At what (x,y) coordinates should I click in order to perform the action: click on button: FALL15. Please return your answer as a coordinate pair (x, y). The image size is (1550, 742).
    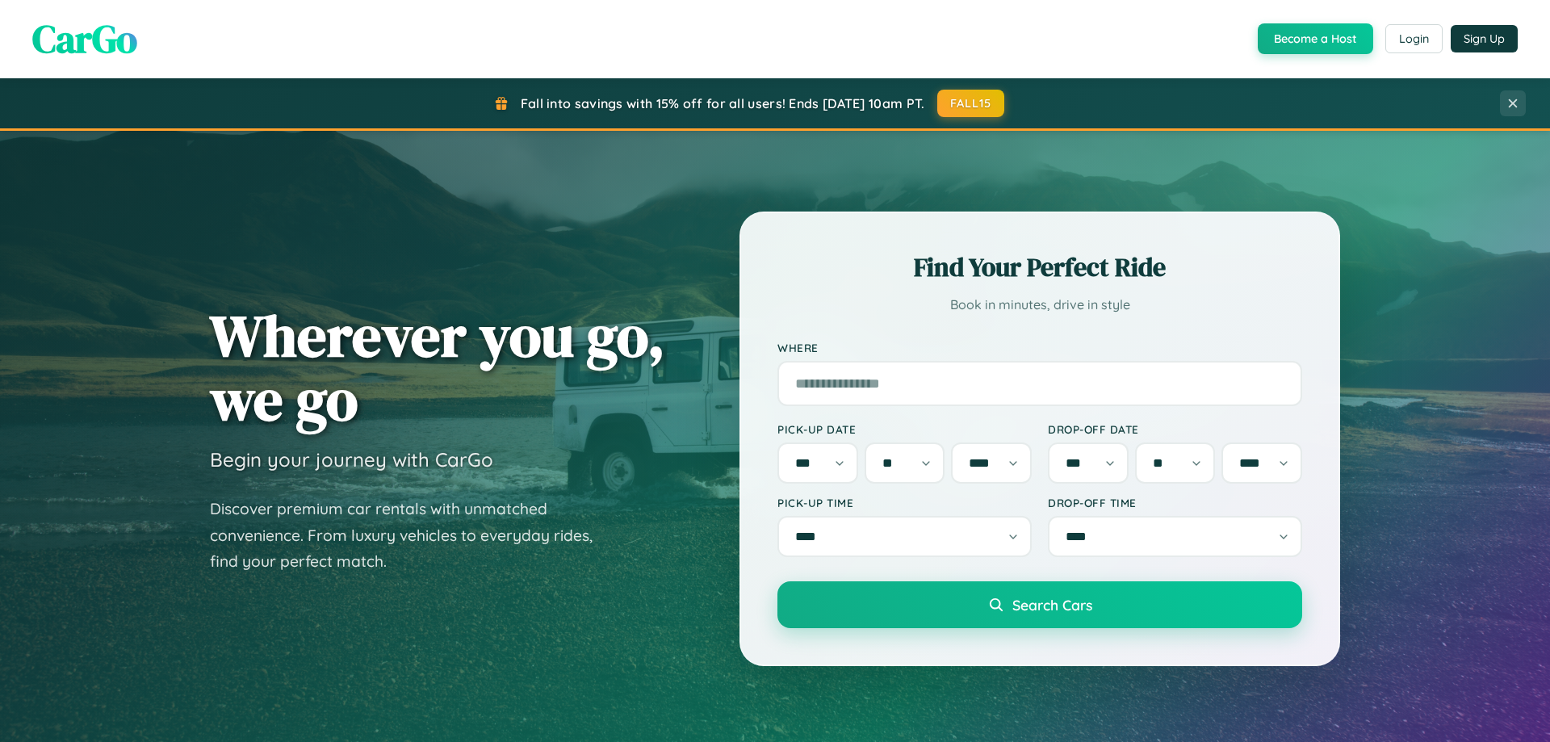
    Looking at the image, I should click on (971, 103).